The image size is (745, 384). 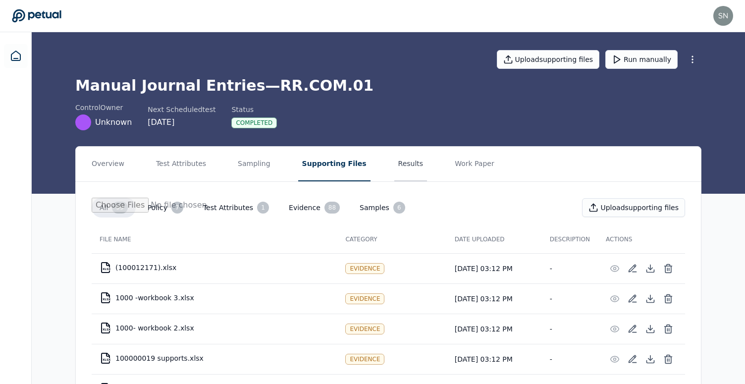 What do you see at coordinates (392, 239) in the screenshot?
I see `th: Category` at bounding box center [392, 239].